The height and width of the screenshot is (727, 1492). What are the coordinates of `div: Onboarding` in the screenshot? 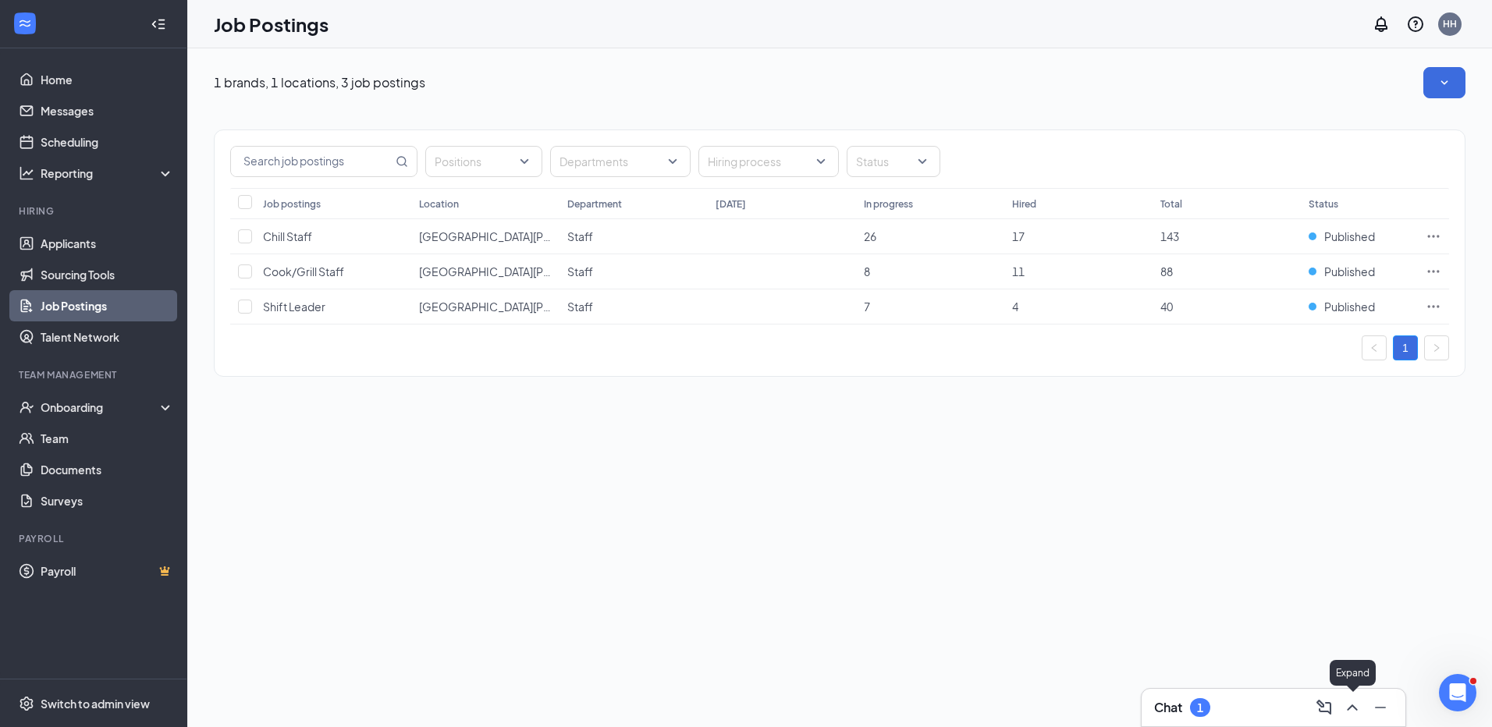 It's located at (101, 407).